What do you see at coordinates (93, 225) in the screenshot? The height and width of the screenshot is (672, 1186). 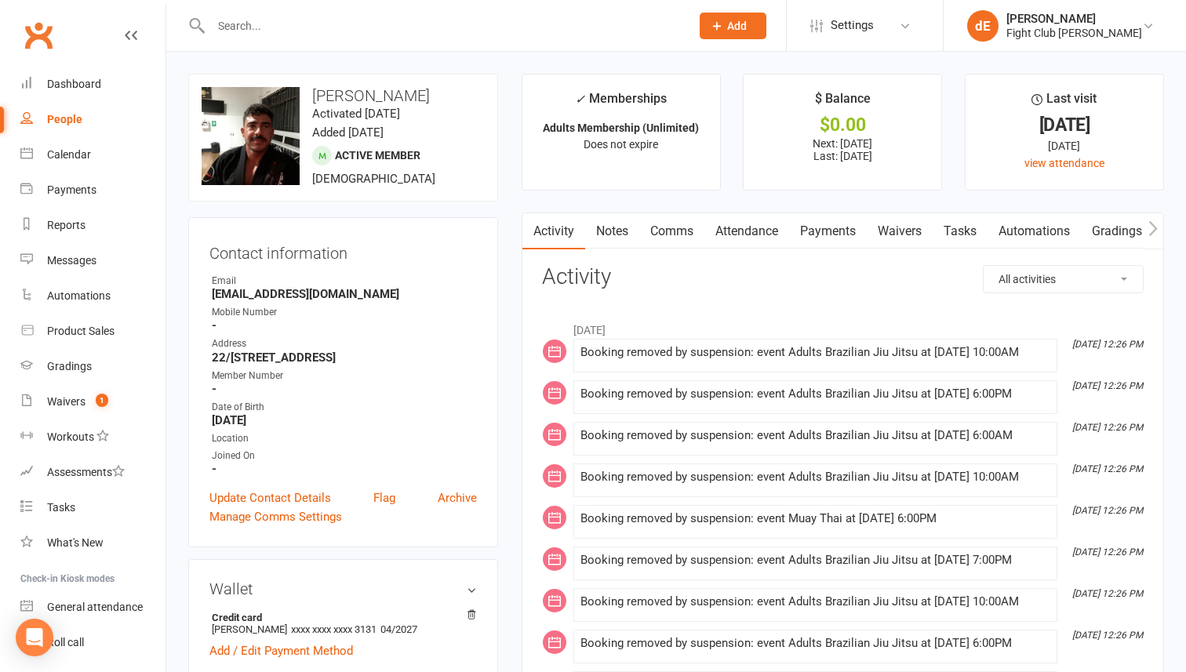 I see `a: Reports` at bounding box center [93, 225].